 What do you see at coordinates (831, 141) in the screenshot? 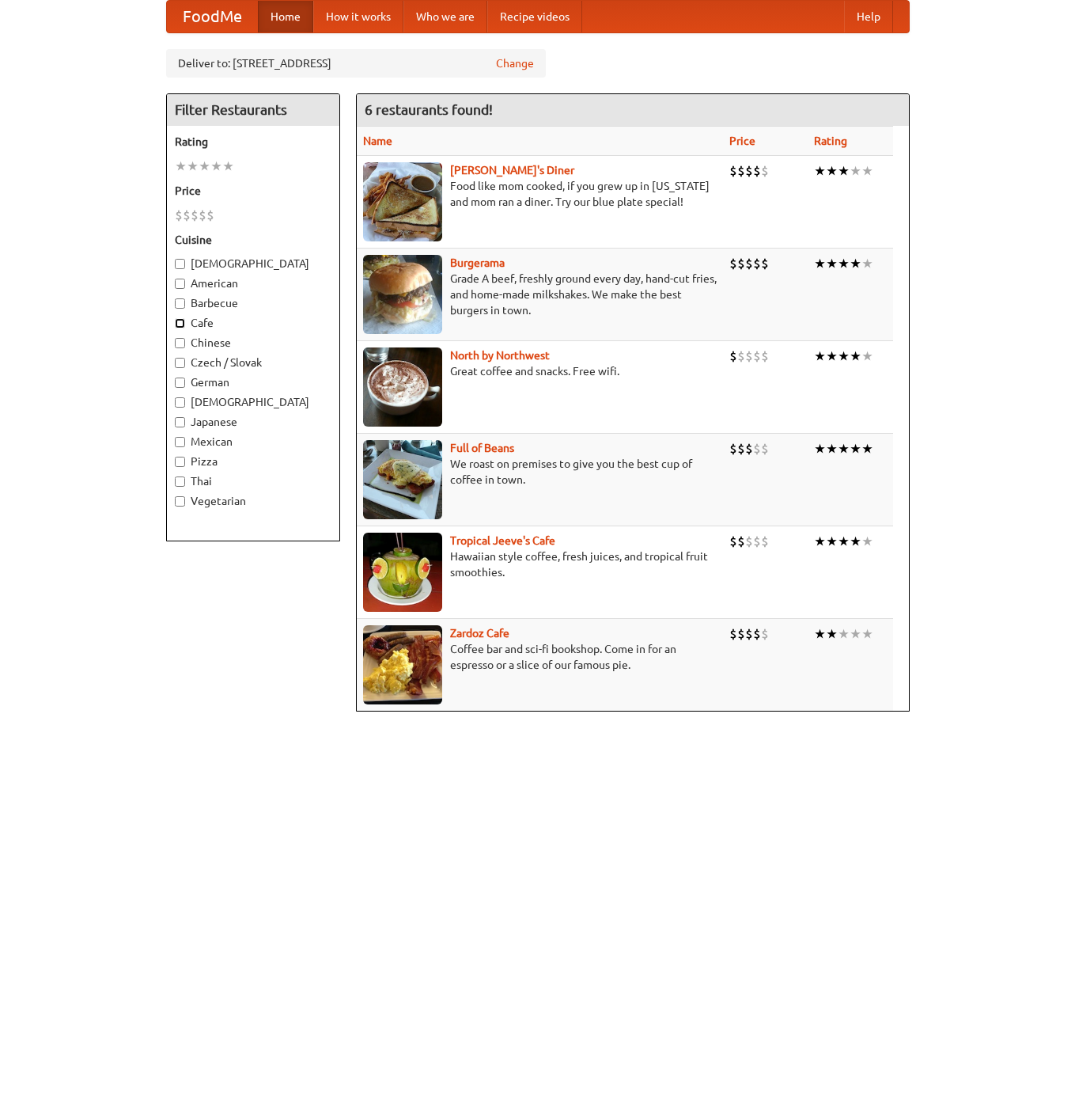
I see `a: Rating` at bounding box center [831, 141].